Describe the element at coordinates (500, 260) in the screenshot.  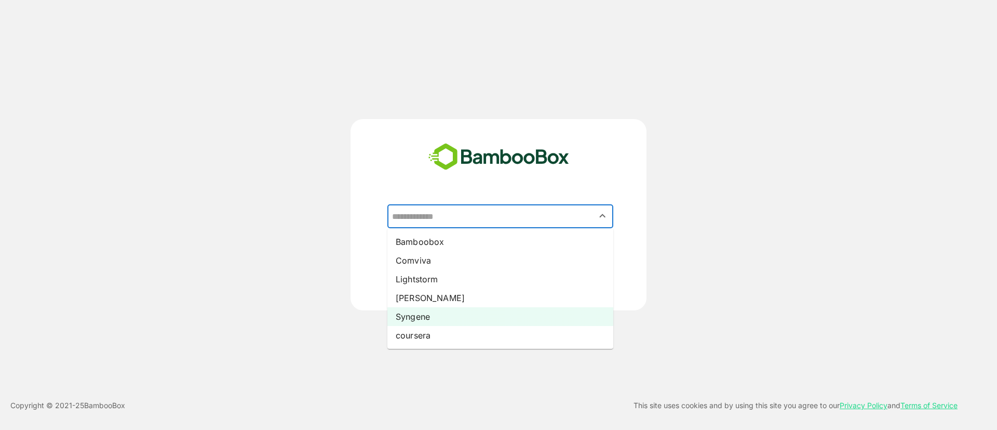
I see `li: Comviva` at that location.